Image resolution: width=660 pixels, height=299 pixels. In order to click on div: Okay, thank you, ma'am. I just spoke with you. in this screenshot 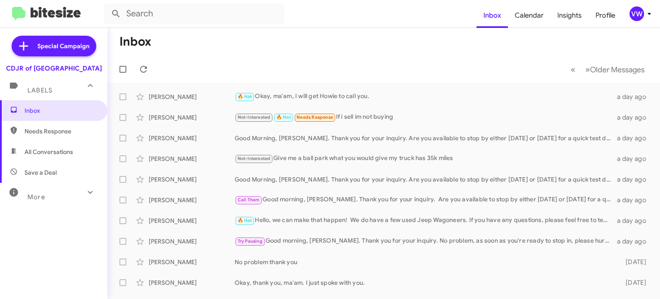, I will do `click(425, 282)`.